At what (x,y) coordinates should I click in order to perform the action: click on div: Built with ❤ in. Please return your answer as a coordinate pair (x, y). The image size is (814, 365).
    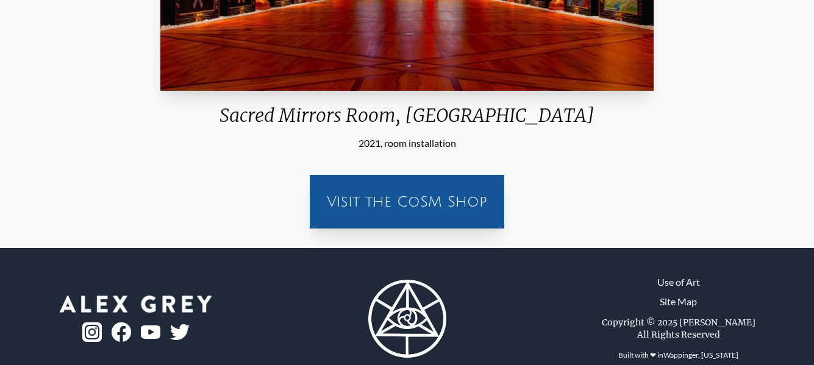
    Looking at the image, I should click on (678, 356).